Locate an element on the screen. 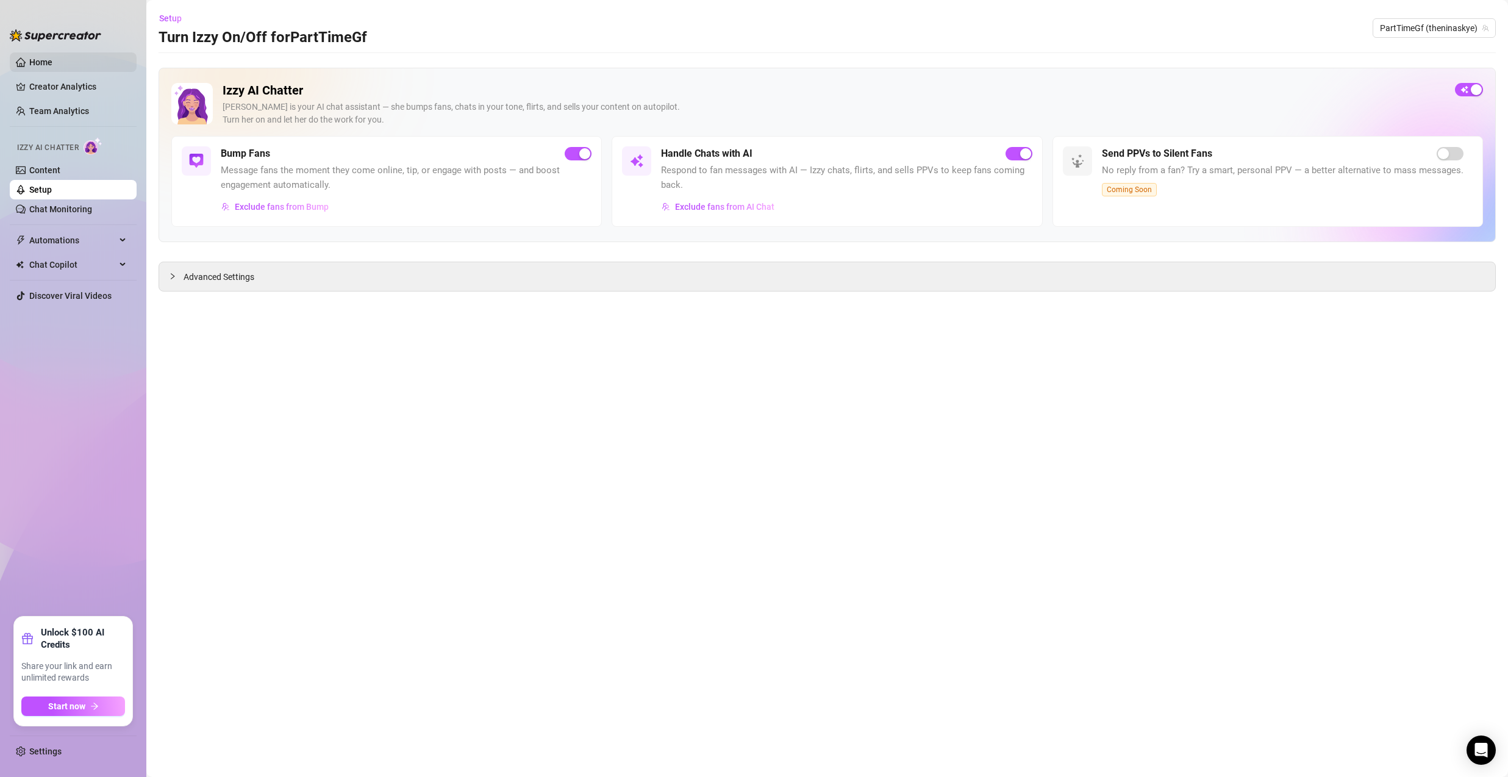 The height and width of the screenshot is (777, 1508). span: thunderbolt is located at coordinates (21, 240).